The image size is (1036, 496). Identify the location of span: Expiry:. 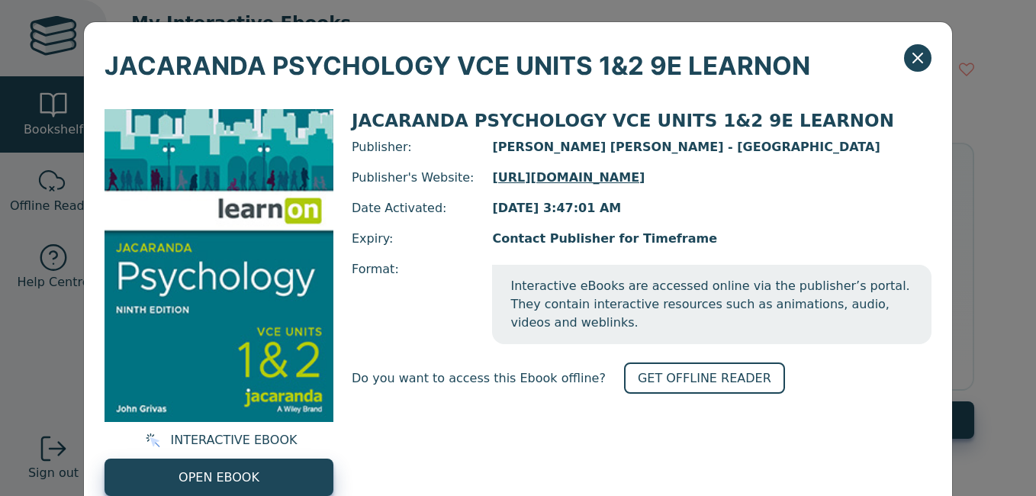
(413, 239).